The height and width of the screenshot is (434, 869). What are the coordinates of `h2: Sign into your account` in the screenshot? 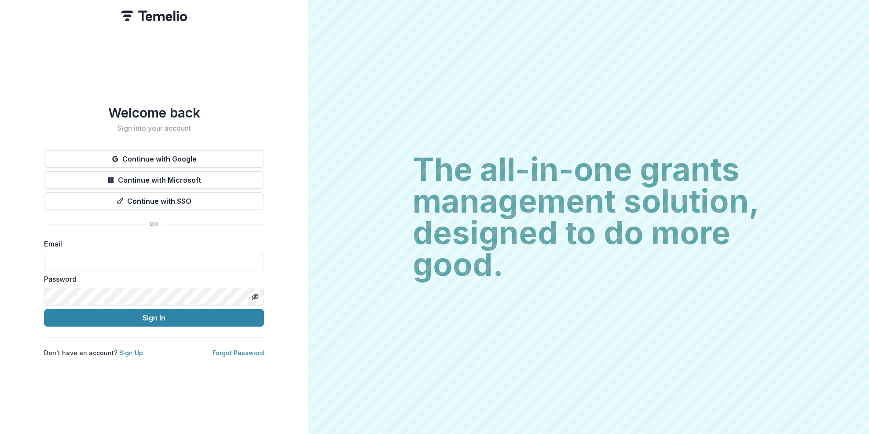 It's located at (154, 128).